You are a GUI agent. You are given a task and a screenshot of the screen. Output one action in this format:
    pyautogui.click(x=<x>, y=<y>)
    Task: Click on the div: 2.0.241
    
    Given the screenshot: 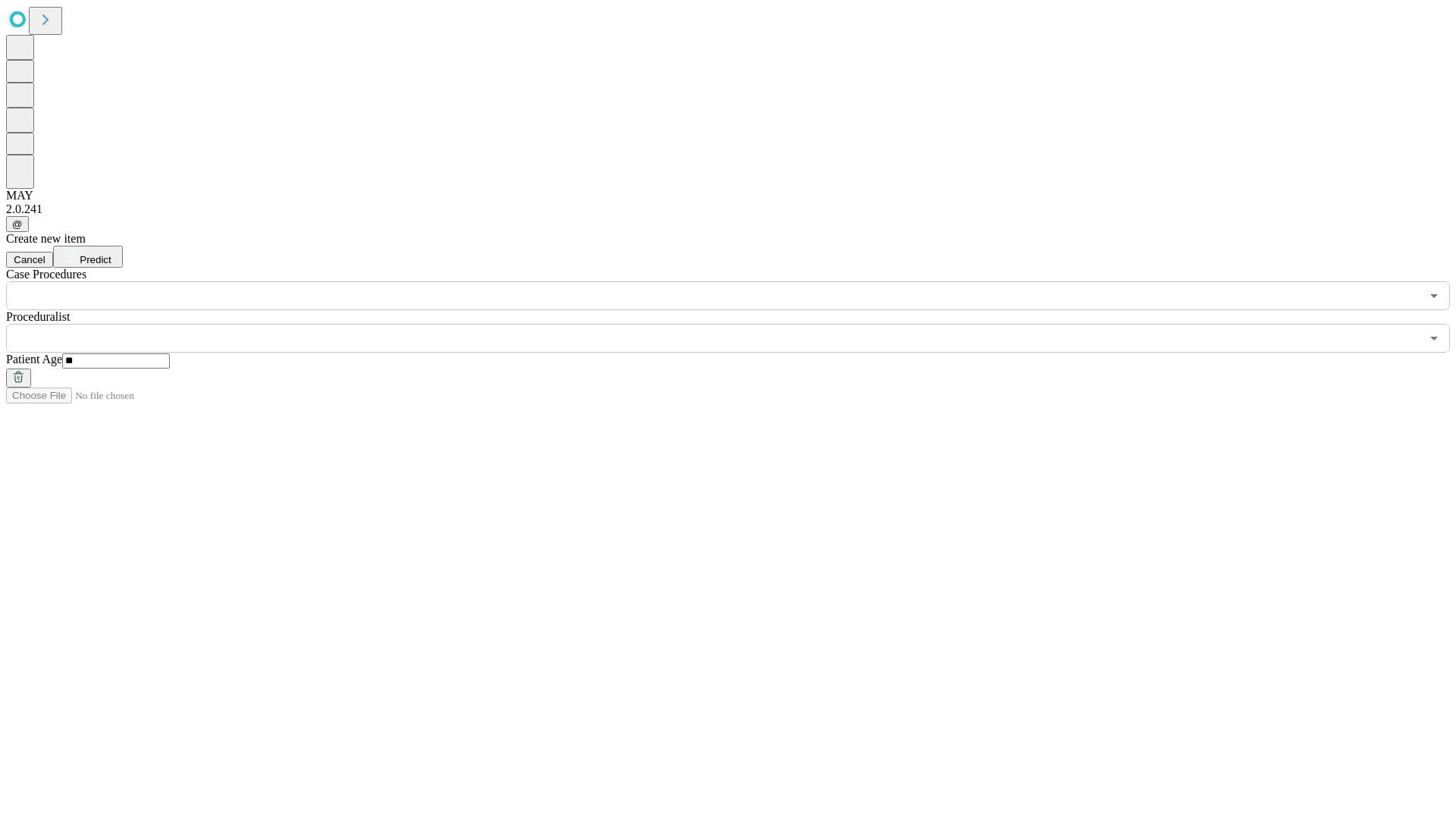 What is the action you would take?
    pyautogui.click(x=728, y=210)
    